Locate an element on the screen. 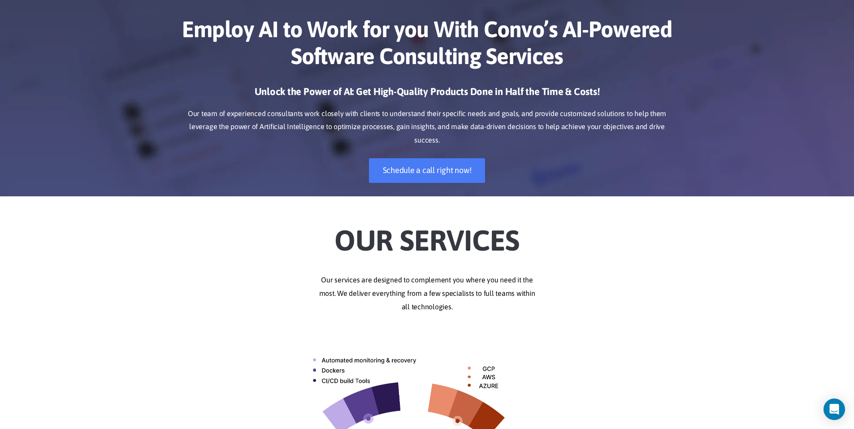 The height and width of the screenshot is (429, 854). h3: Unlock the Power of AI: Get High-Quality Products Done in Half the Time & Costs! is located at coordinates (427, 95).